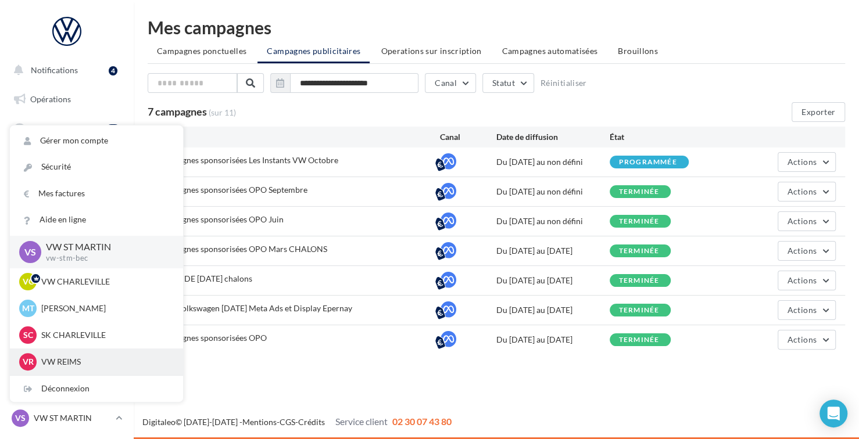  Describe the element at coordinates (67, 307) in the screenshot. I see `a: PLV et print personnalisable` at that location.